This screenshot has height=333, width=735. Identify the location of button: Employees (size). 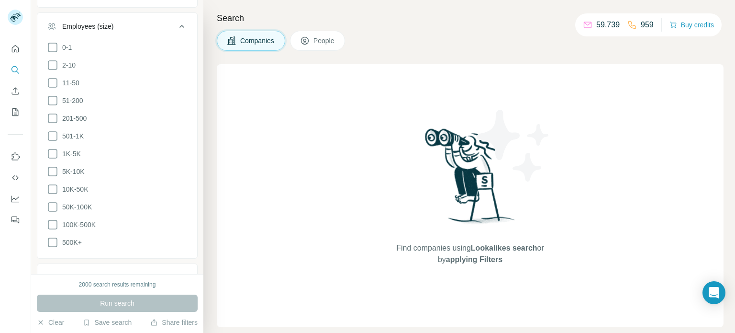
(117, 28).